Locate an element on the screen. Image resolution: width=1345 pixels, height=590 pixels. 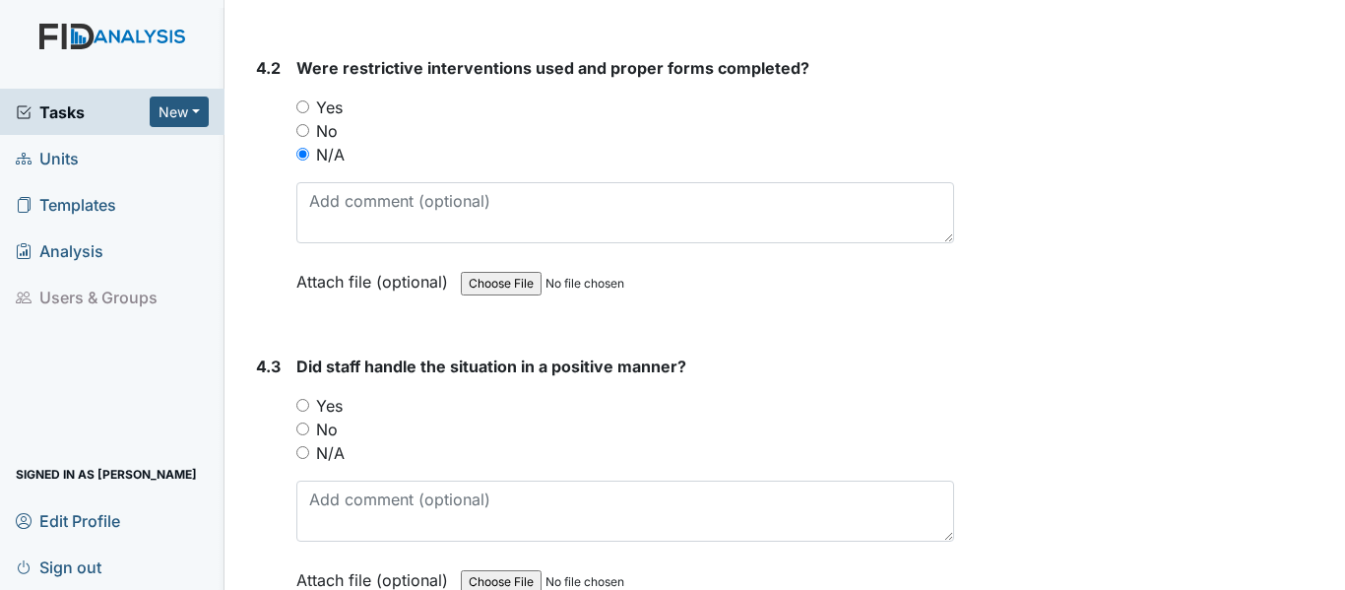
span: Units is located at coordinates (47, 157).